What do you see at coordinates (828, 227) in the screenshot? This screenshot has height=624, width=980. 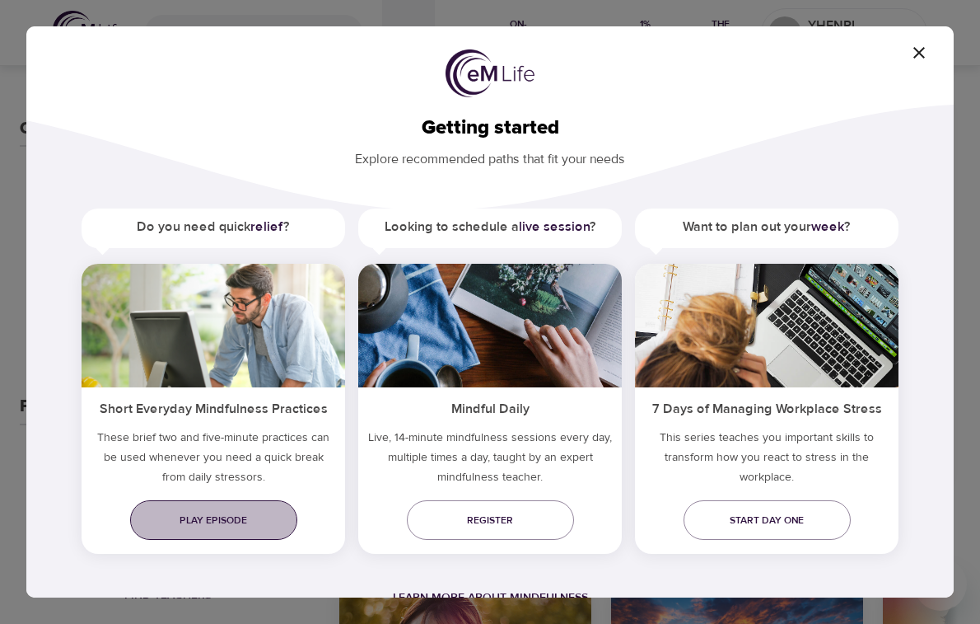 I see `a: week` at bounding box center [828, 227].